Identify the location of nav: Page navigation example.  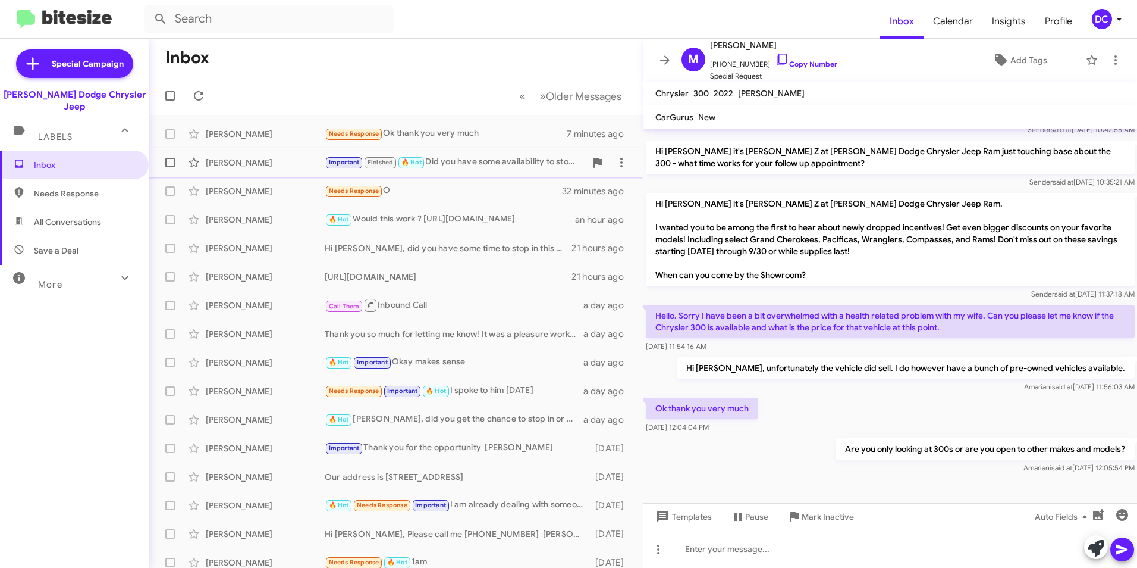
(571, 96).